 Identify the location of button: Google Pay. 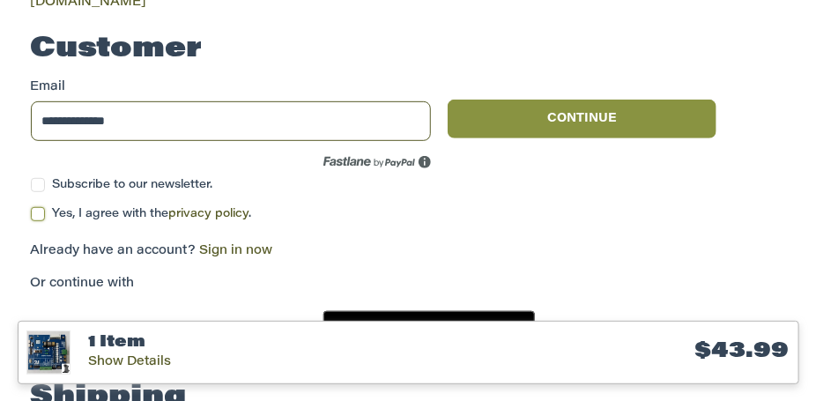
(429, 327).